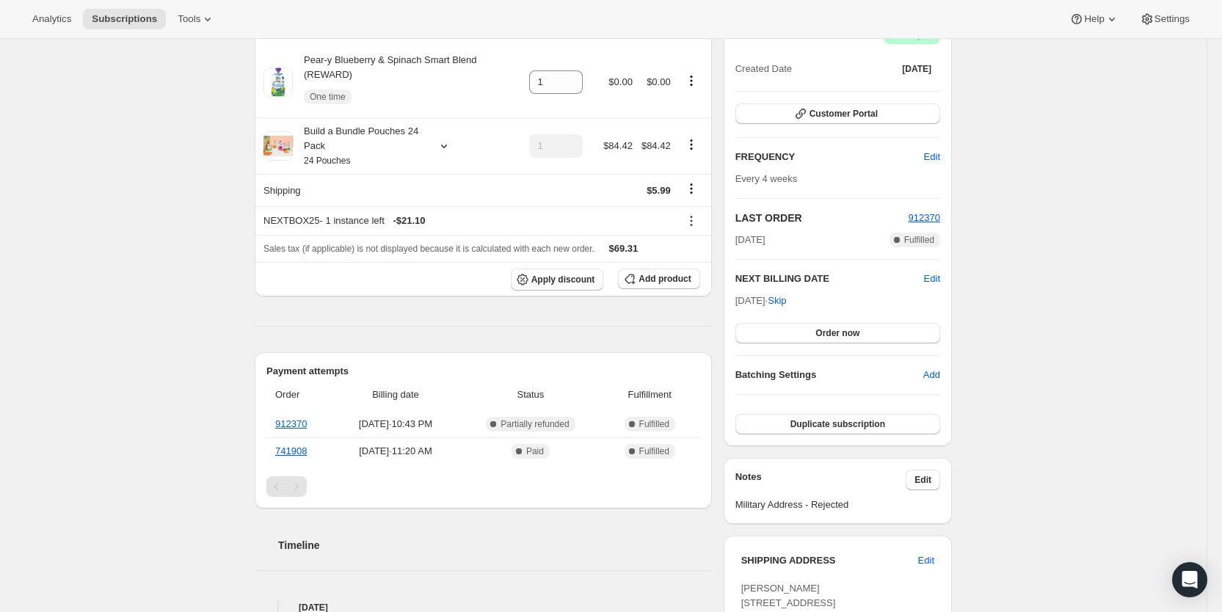 The height and width of the screenshot is (612, 1222). I want to click on button: Order now, so click(838, 333).